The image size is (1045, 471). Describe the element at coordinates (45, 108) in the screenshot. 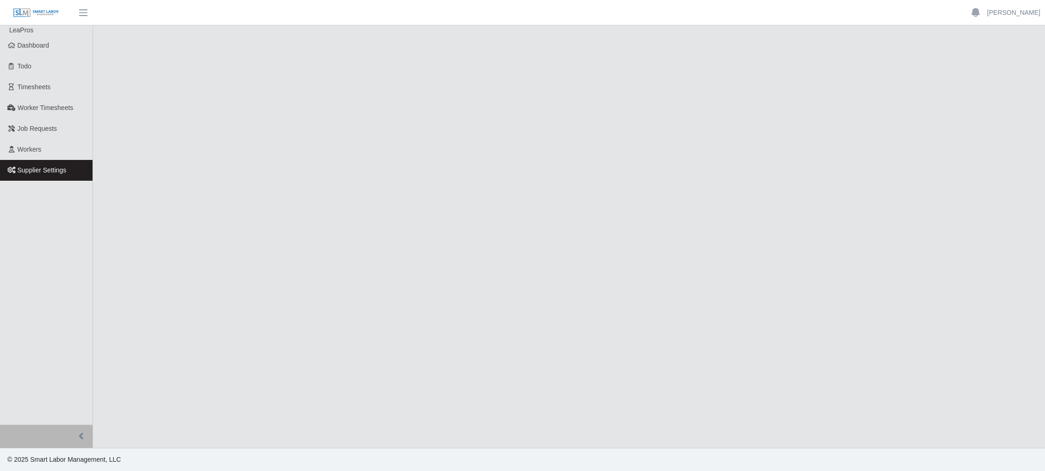

I see `span: Worker Timesheets` at that location.